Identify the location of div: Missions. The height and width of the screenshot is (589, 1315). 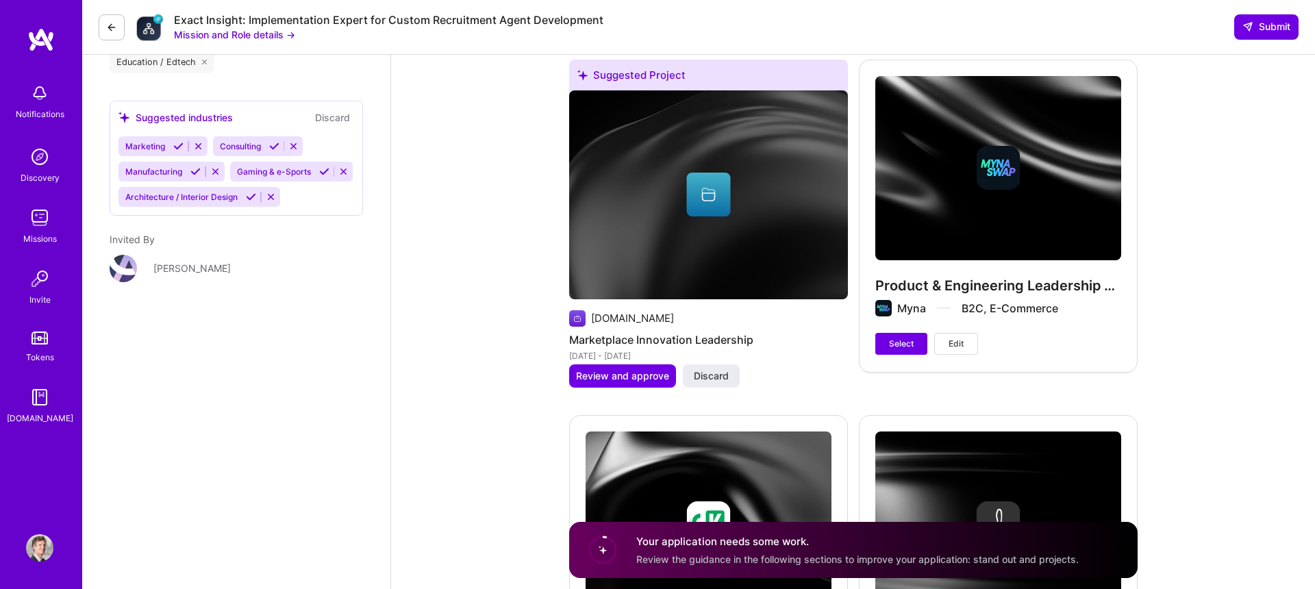
(40, 238).